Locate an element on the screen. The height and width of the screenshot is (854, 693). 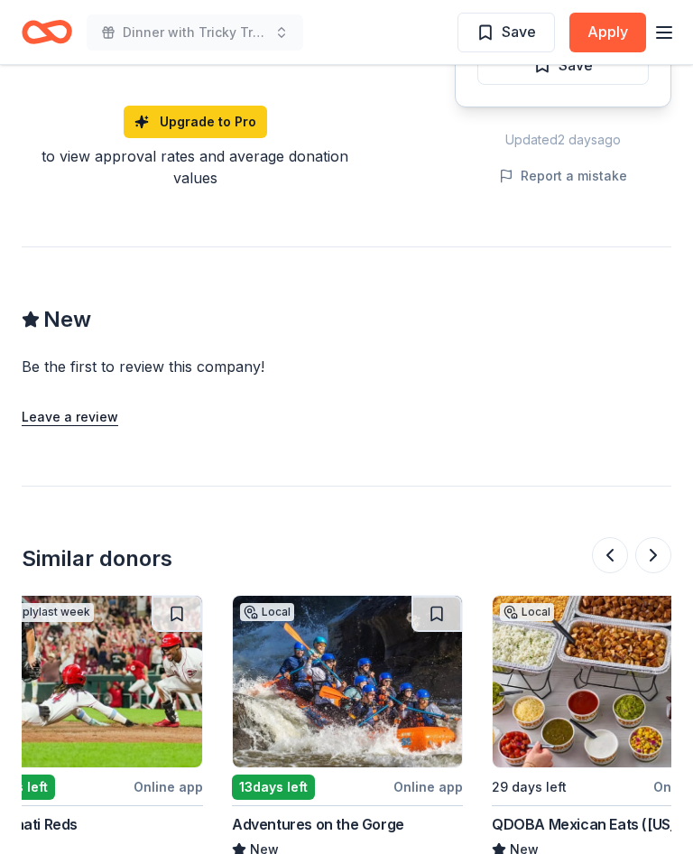
div: Updated 2 days ago is located at coordinates (563, 140).